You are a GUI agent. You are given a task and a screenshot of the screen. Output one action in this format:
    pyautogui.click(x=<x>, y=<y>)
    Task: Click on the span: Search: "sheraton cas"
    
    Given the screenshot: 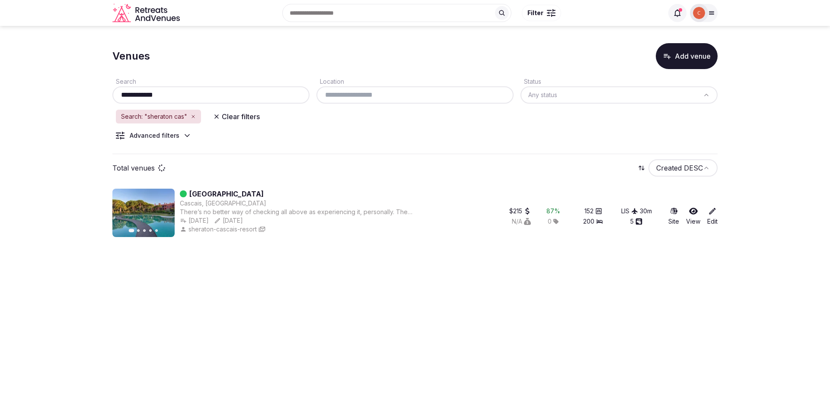 What is the action you would take?
    pyautogui.click(x=154, y=117)
    